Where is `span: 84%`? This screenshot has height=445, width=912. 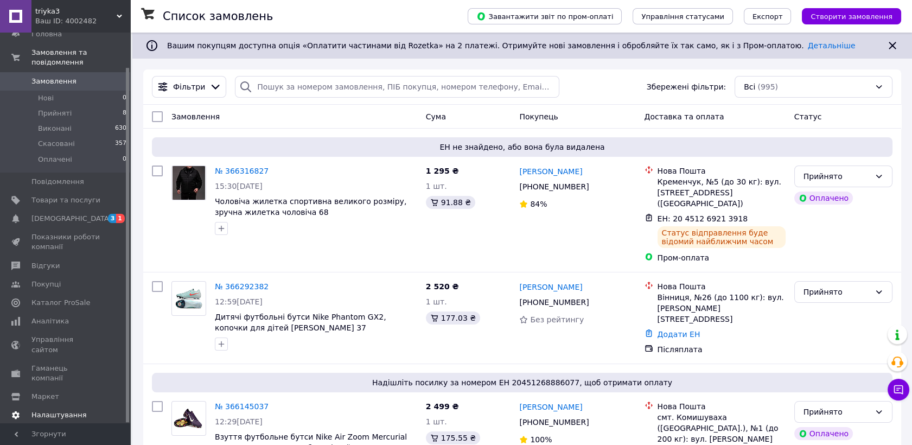
span: 84% is located at coordinates (538, 204).